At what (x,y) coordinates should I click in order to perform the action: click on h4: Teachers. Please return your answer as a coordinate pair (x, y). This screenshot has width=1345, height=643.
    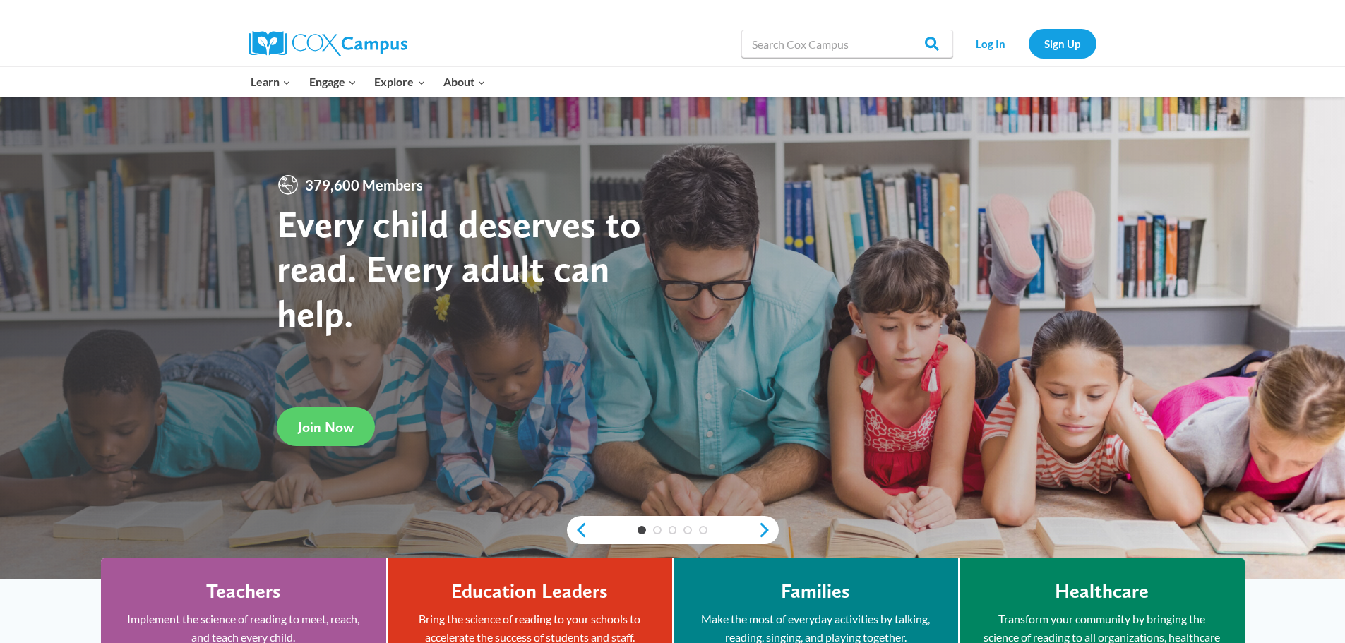
    Looking at the image, I should click on (244, 592).